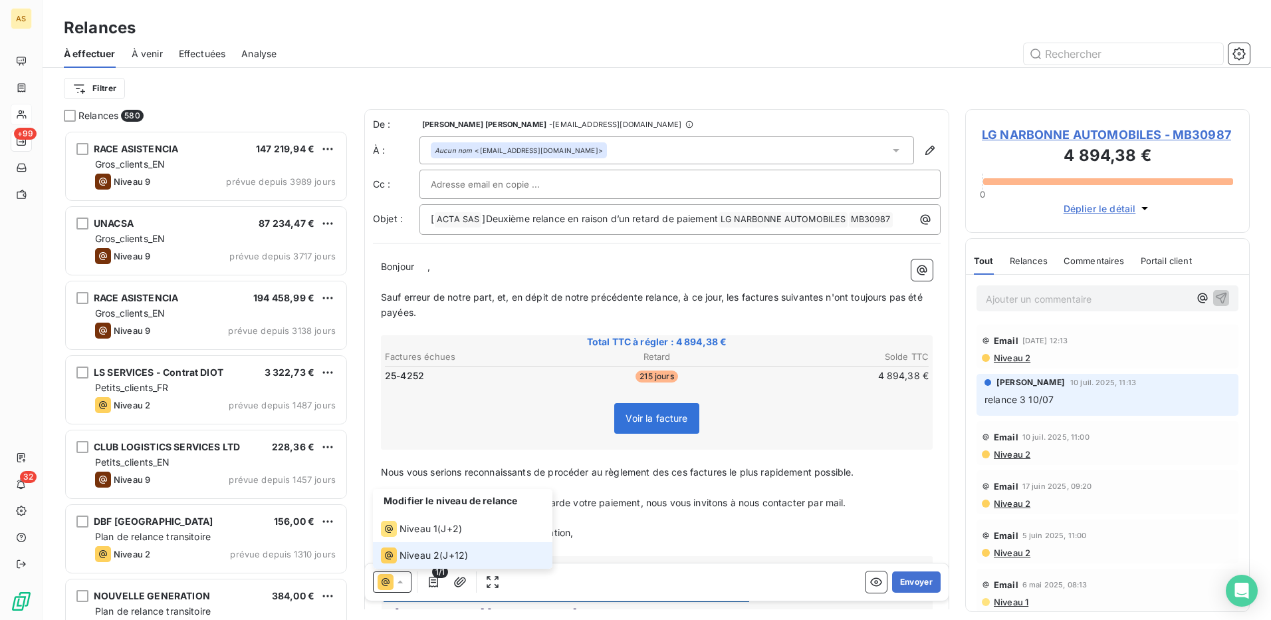 The height and width of the screenshot is (620, 1271). I want to click on span: 580, so click(132, 116).